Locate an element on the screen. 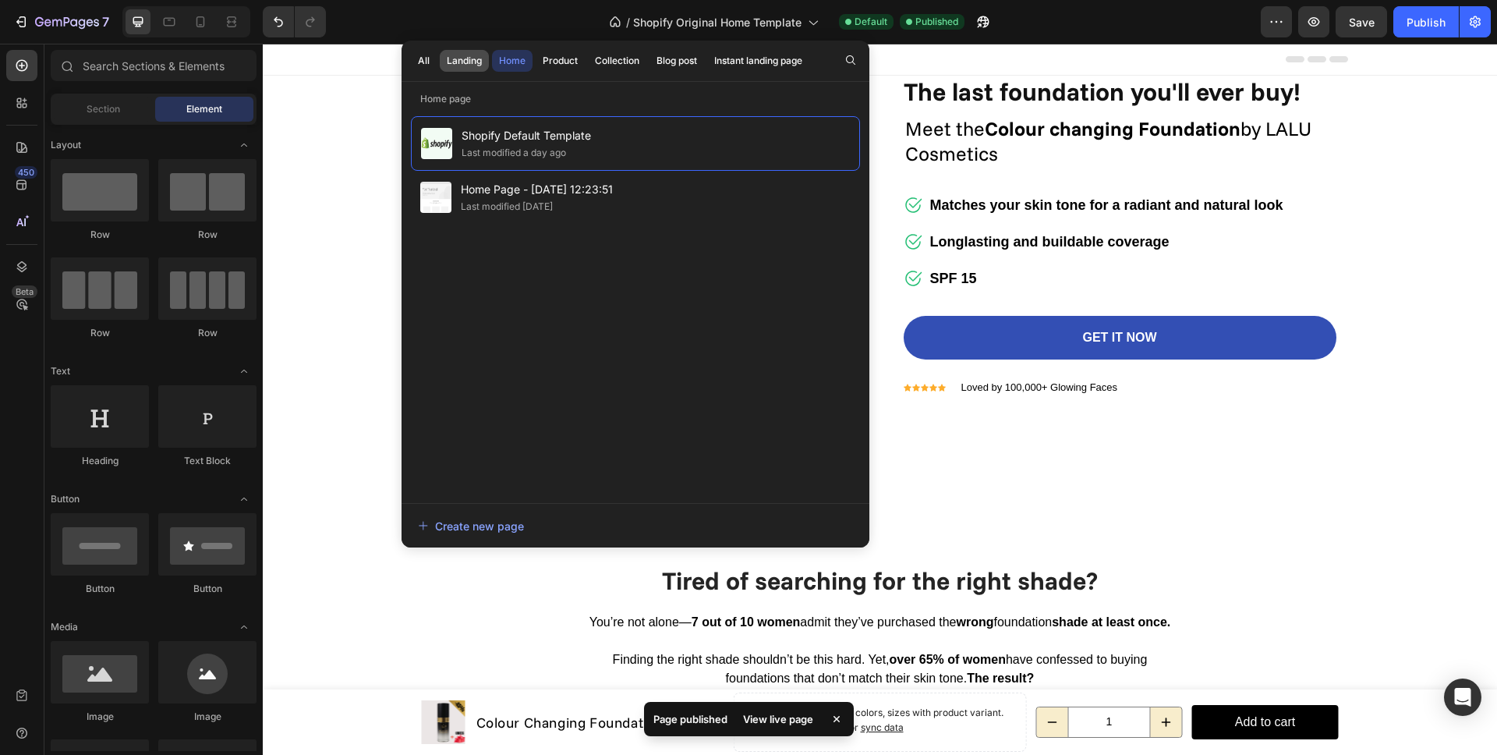 The image size is (1497, 755). p: You’re not alone— admit they’ve purchased the foundation is located at coordinates (618, 579).